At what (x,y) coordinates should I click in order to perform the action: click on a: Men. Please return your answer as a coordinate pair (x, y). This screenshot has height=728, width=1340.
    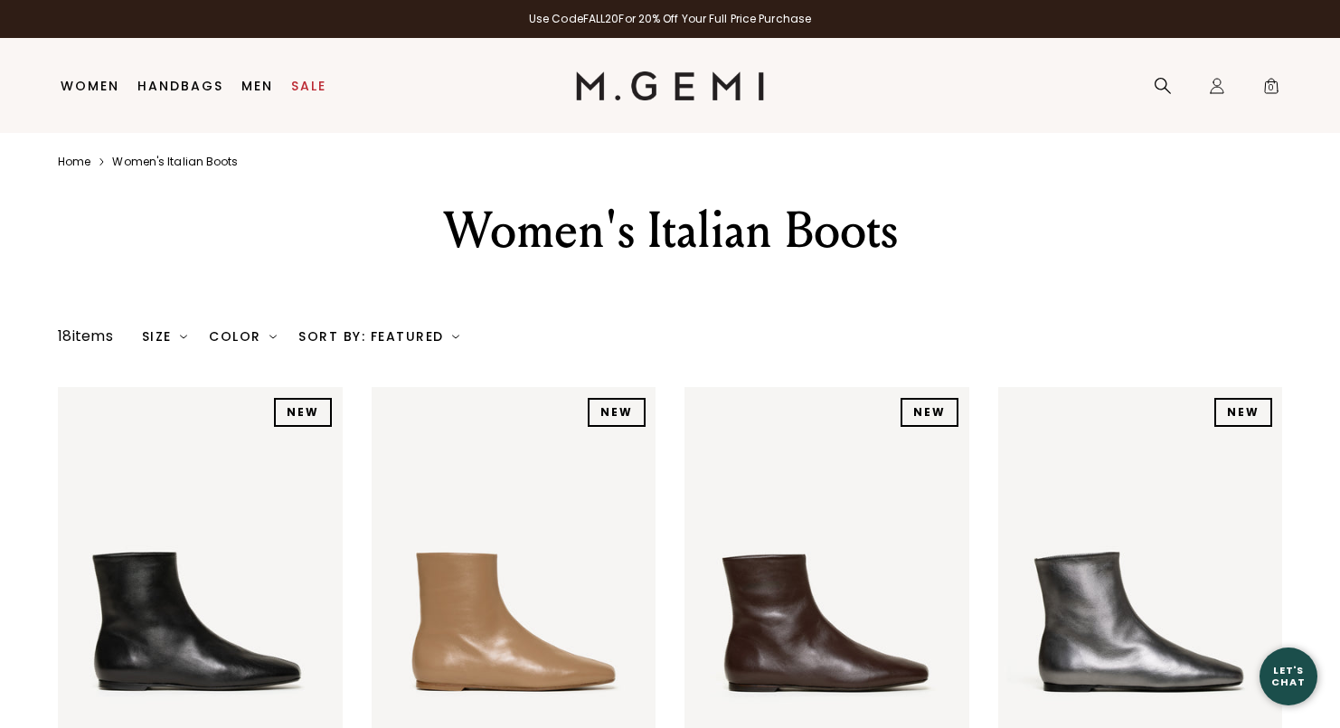
    Looking at the image, I should click on (257, 86).